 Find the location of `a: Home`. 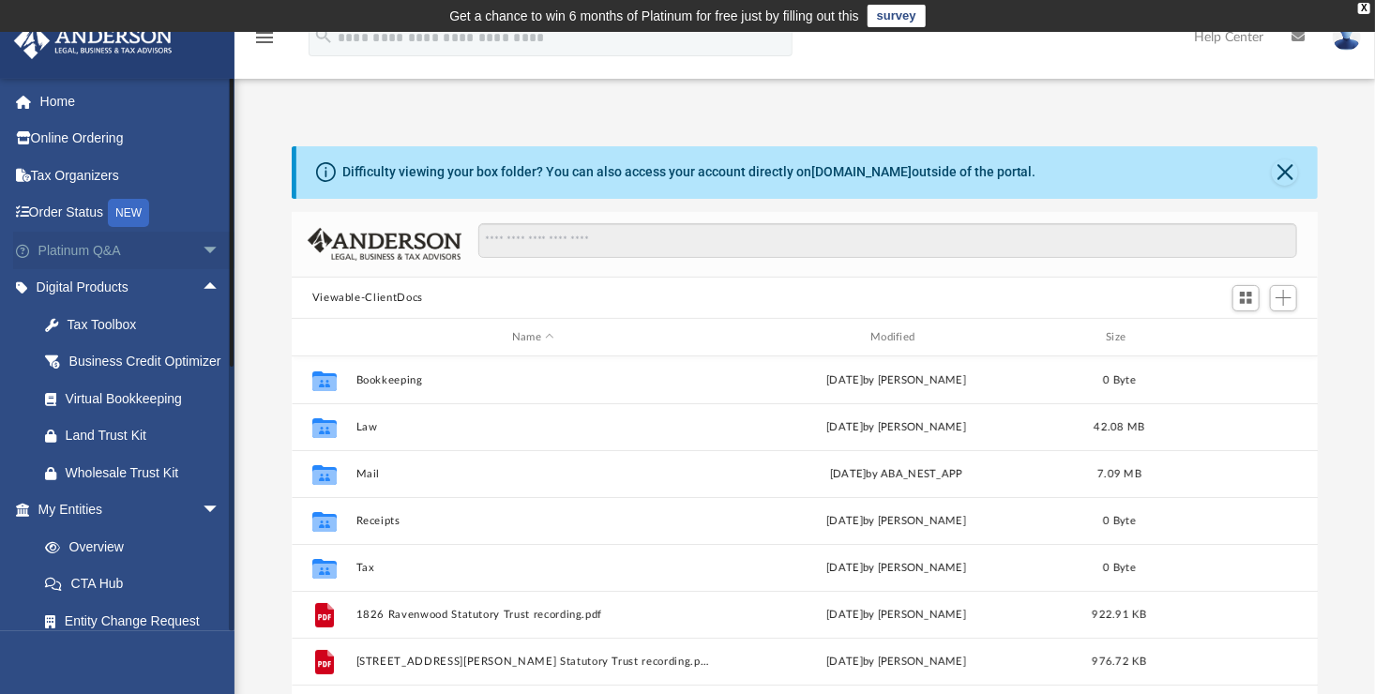

a: Home is located at coordinates (130, 101).